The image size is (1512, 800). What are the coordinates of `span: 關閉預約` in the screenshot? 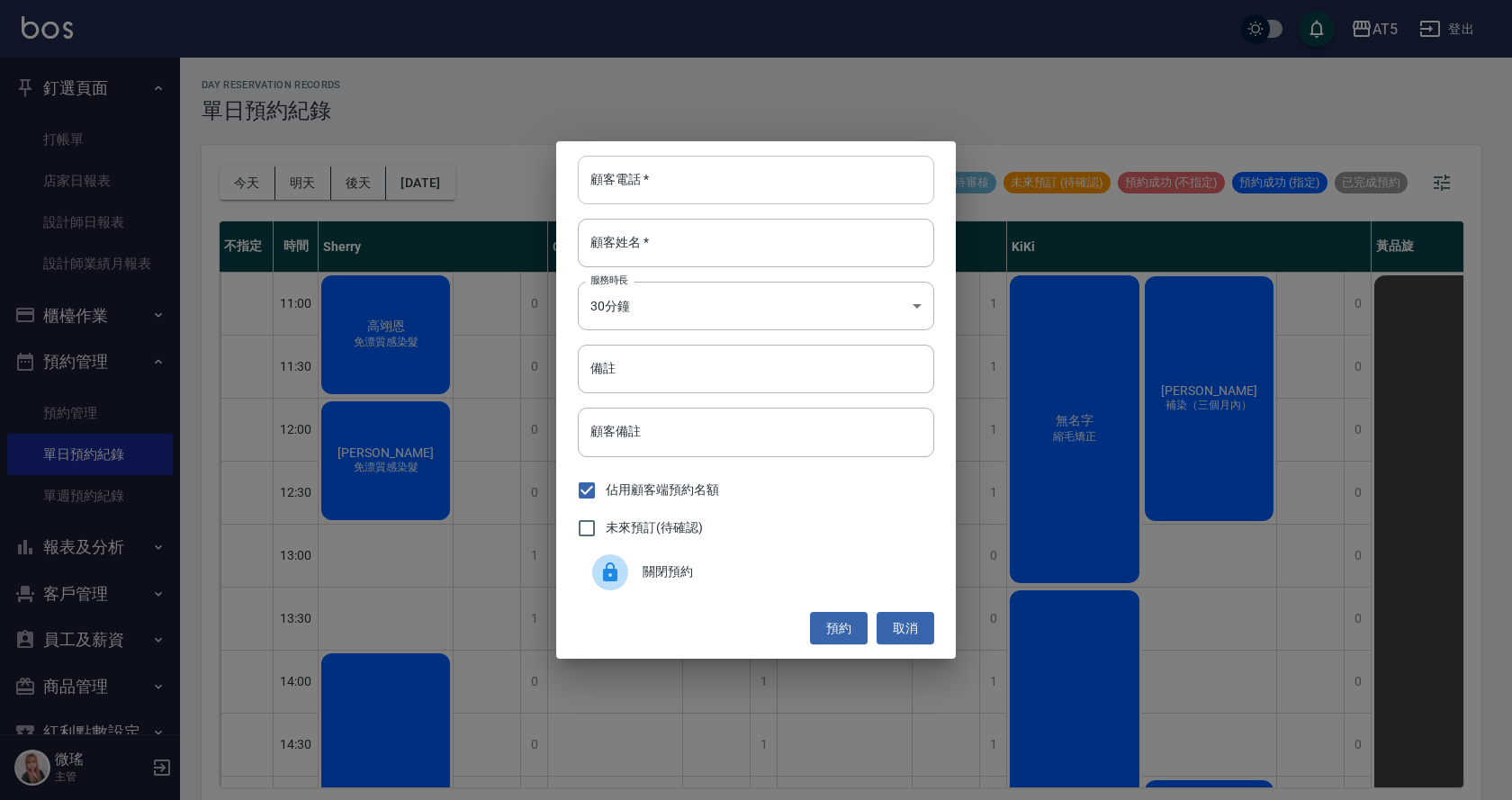 It's located at (782, 571).